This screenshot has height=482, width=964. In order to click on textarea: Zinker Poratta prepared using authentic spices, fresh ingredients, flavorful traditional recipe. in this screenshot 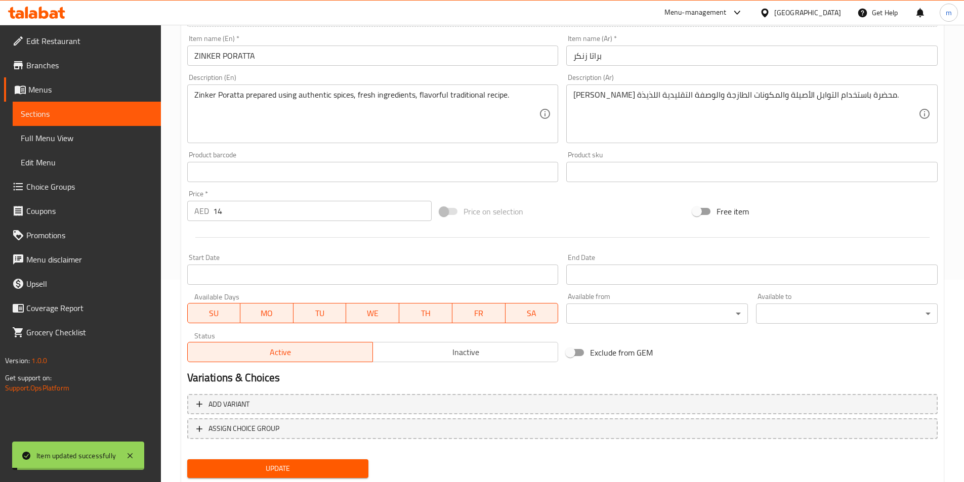, I will do `click(367, 114)`.